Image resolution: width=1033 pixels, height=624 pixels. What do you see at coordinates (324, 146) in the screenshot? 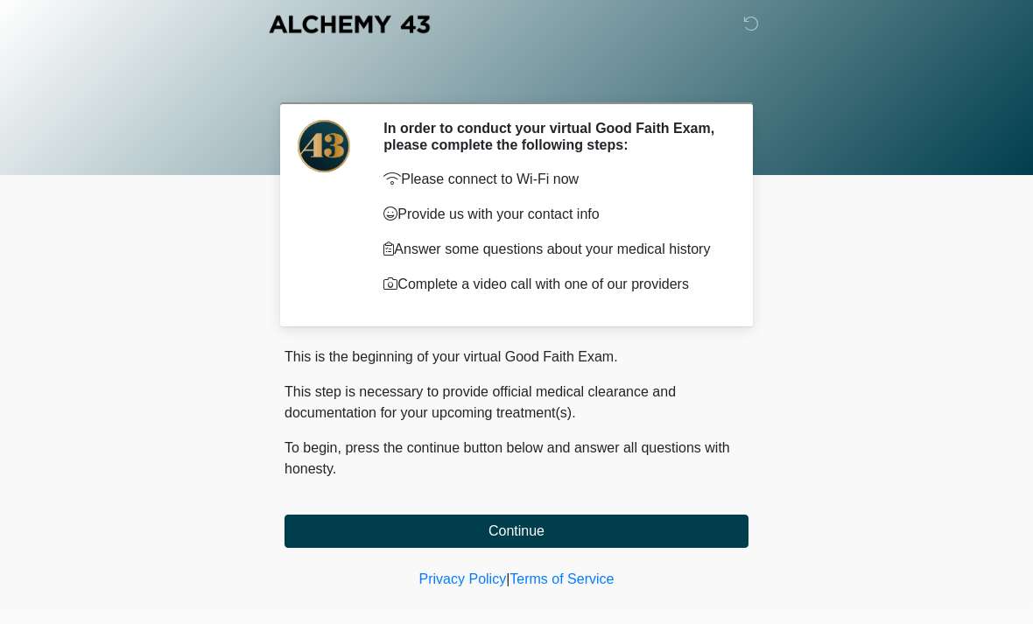
I see `img: Agent Avatar` at bounding box center [324, 146].